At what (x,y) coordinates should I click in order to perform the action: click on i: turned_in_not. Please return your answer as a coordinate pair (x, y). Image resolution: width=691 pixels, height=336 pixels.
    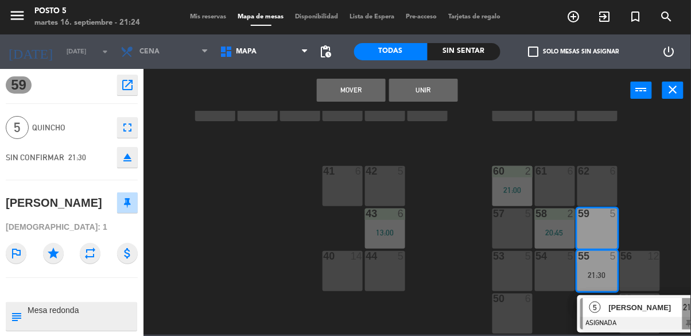
    Looking at the image, I should click on (636, 17).